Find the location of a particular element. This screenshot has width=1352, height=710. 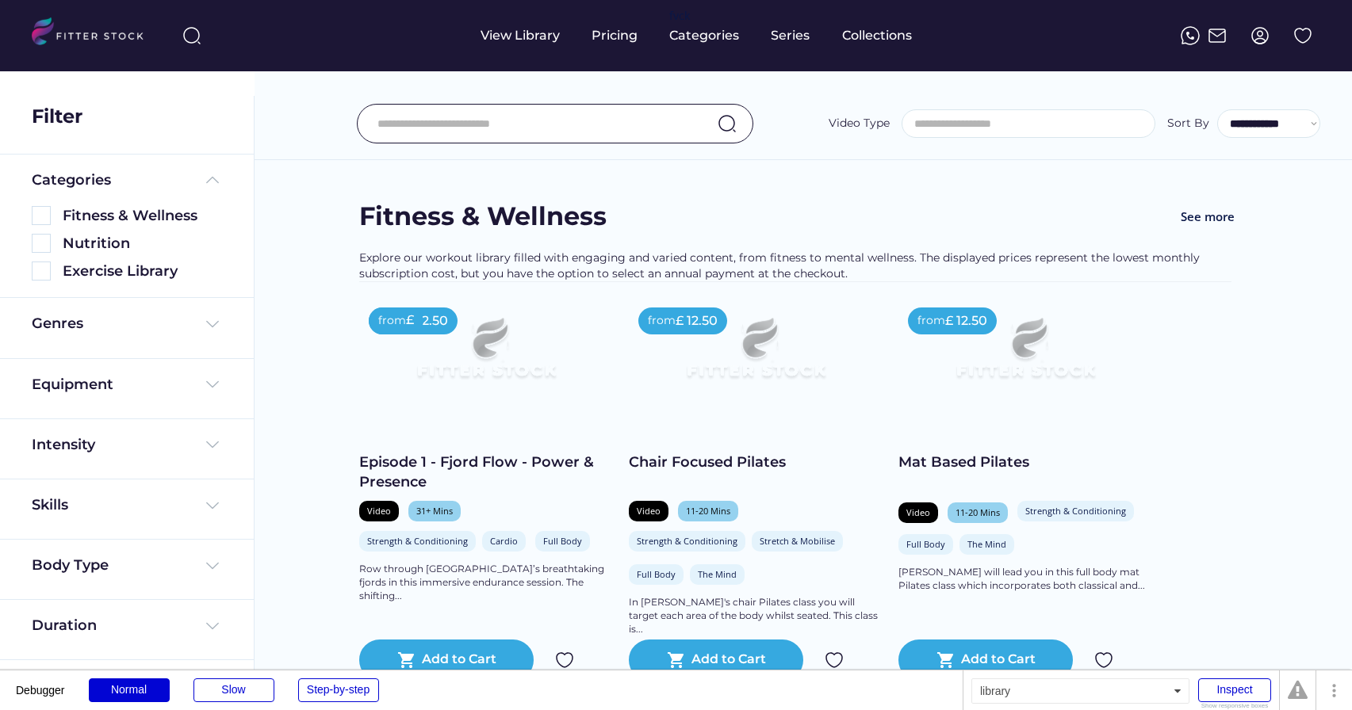

img: search-normal%203.svg is located at coordinates (192, 36).